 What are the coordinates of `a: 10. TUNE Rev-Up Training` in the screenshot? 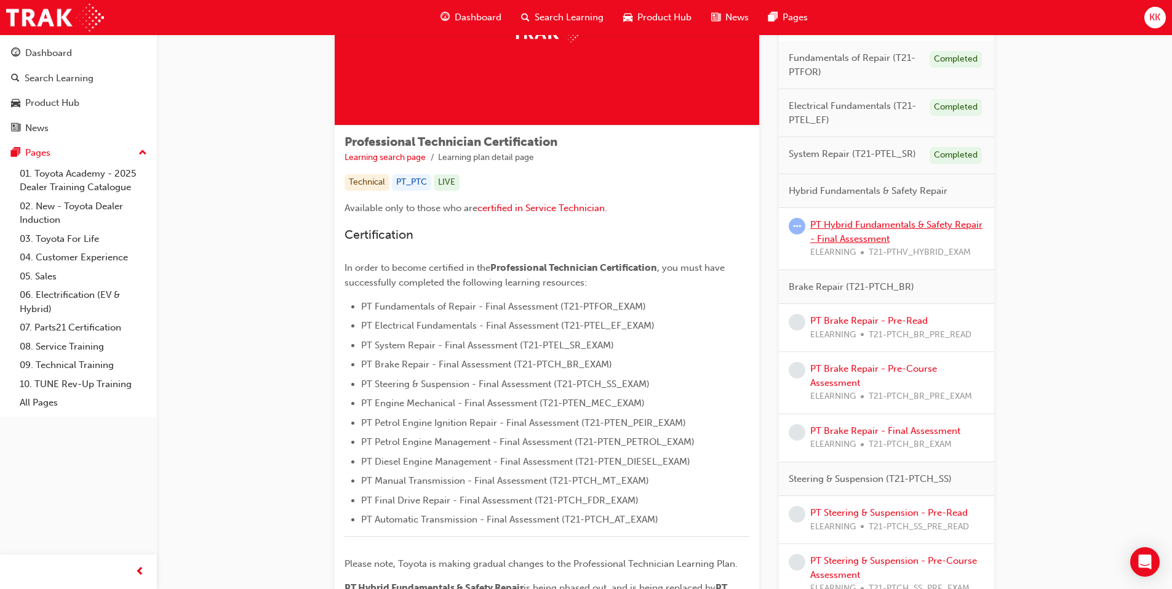 It's located at (83, 384).